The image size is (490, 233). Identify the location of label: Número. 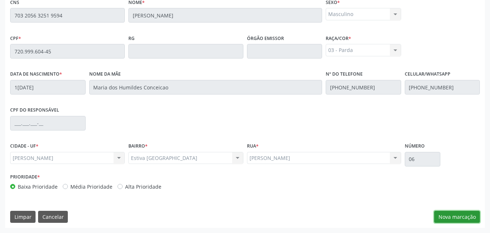
(415, 146).